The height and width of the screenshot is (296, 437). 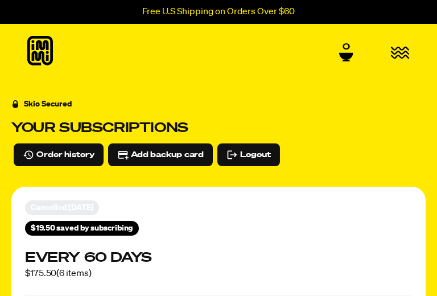 I want to click on button: Logout, so click(x=248, y=155).